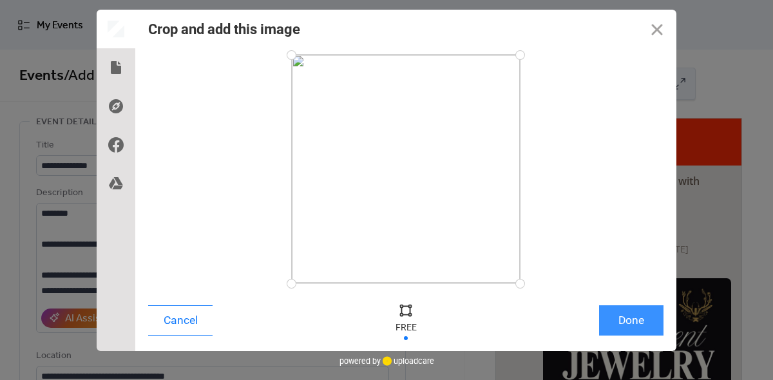 The height and width of the screenshot is (380, 773). What do you see at coordinates (631, 320) in the screenshot?
I see `button: Done` at bounding box center [631, 320].